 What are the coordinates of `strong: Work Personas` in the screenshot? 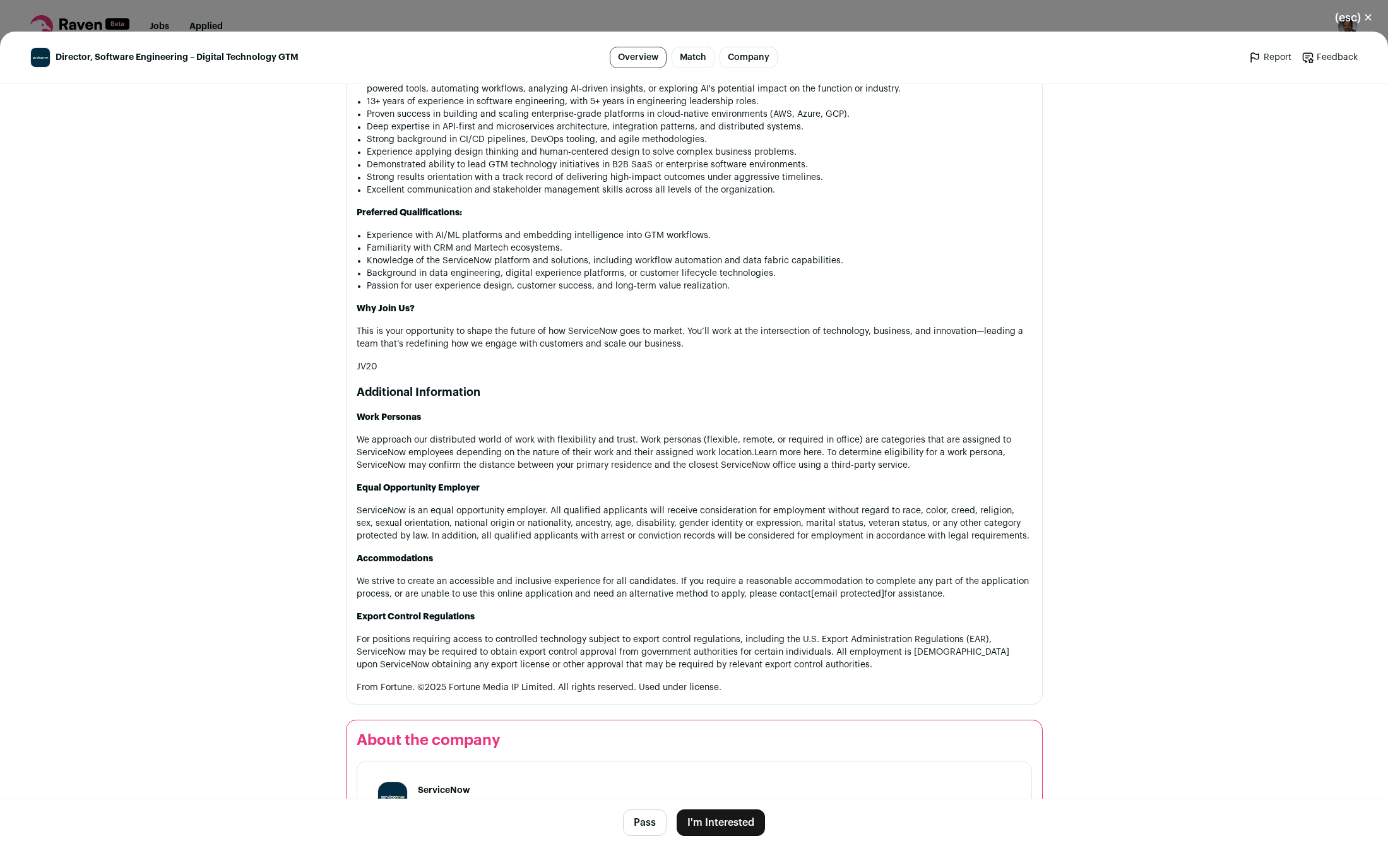 It's located at (389, 417).